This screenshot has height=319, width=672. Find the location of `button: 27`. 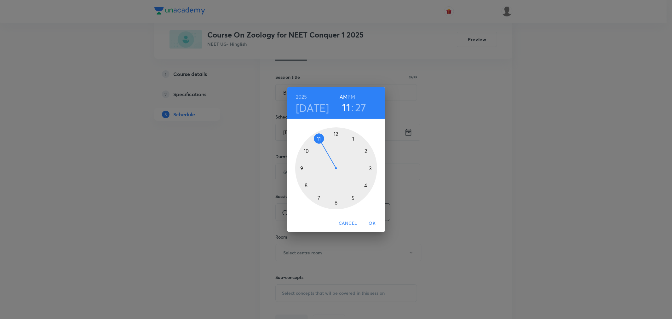

button: 27 is located at coordinates (361, 107).